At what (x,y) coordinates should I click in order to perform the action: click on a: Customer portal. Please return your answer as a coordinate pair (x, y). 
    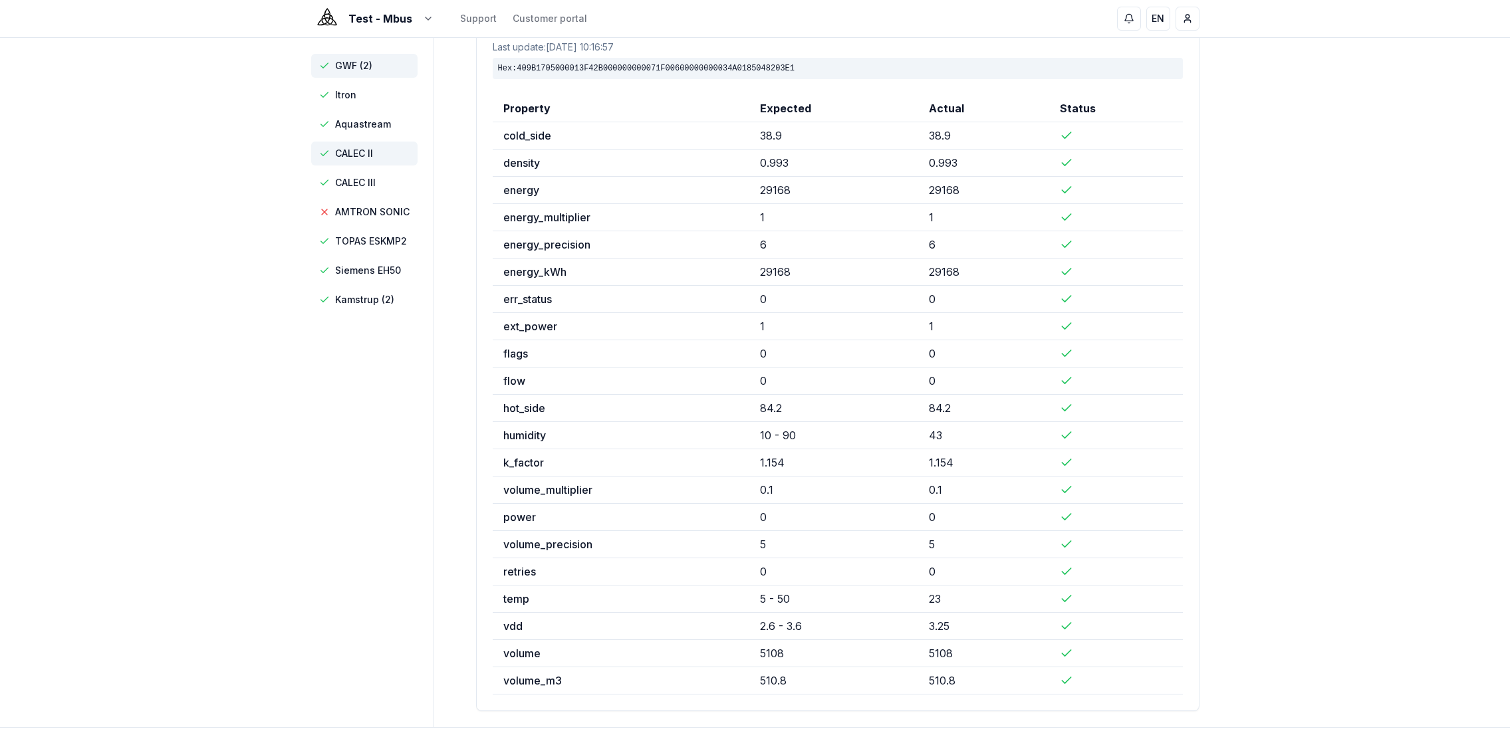
    Looking at the image, I should click on (550, 19).